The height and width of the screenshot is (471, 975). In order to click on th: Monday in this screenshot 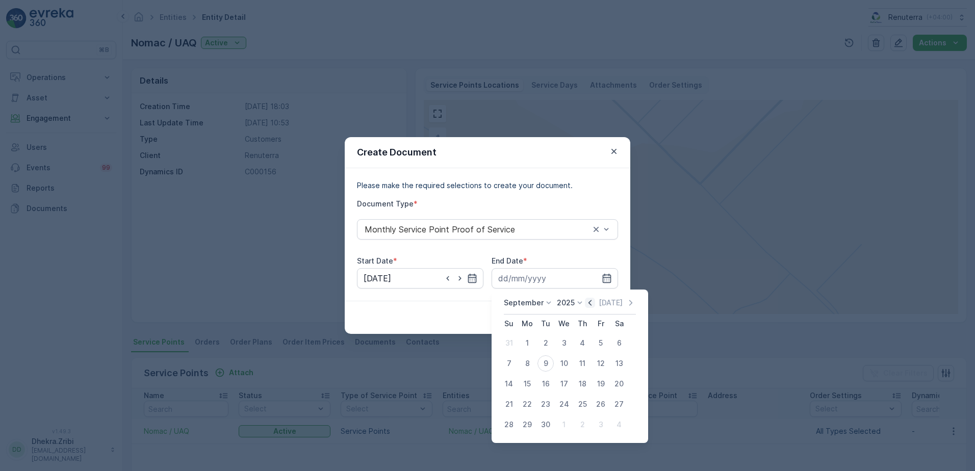, I will do `click(527, 324)`.